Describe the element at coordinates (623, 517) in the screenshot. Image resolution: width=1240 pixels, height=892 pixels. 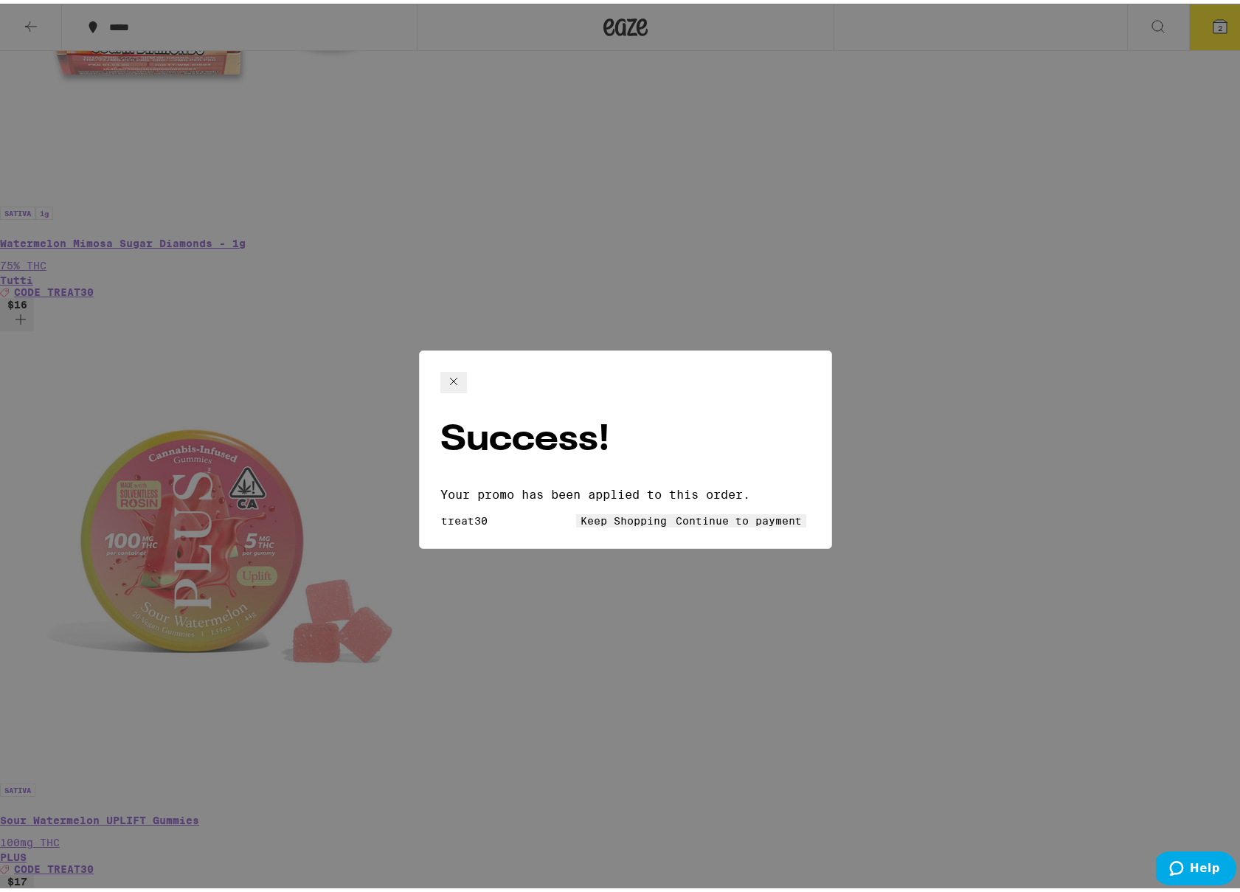
I see `span: Keep Shopping` at that location.